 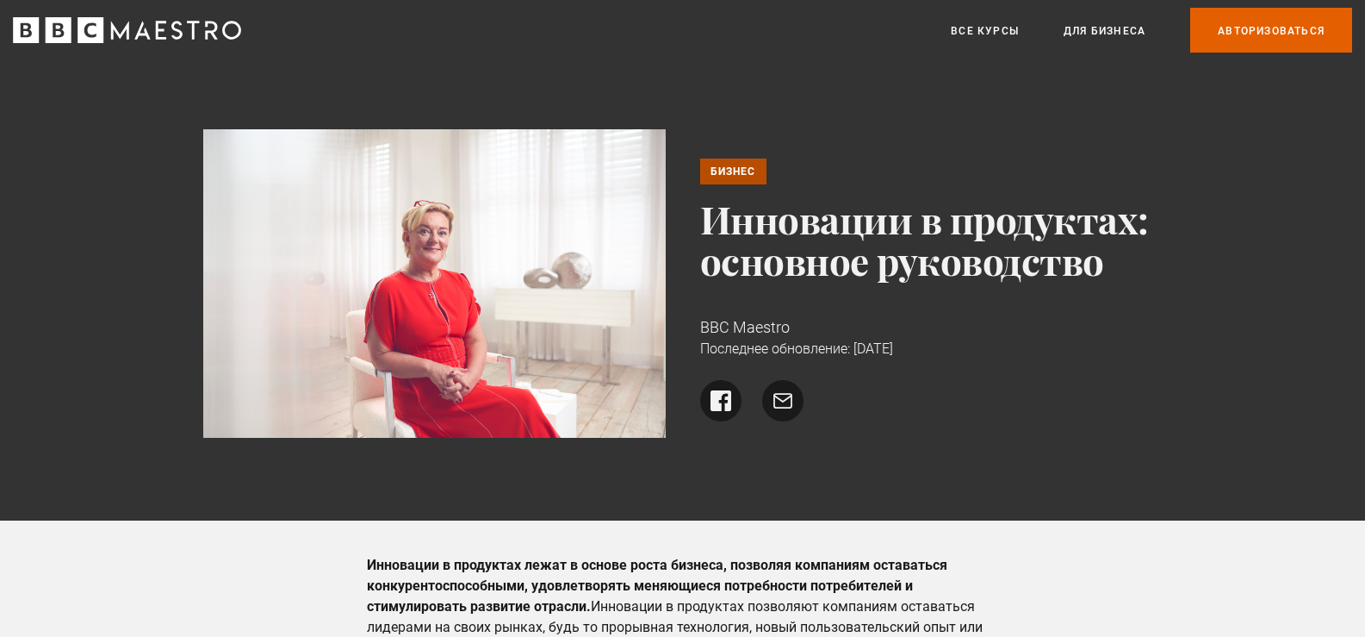 I want to click on a: Все курсы, so click(x=985, y=31).